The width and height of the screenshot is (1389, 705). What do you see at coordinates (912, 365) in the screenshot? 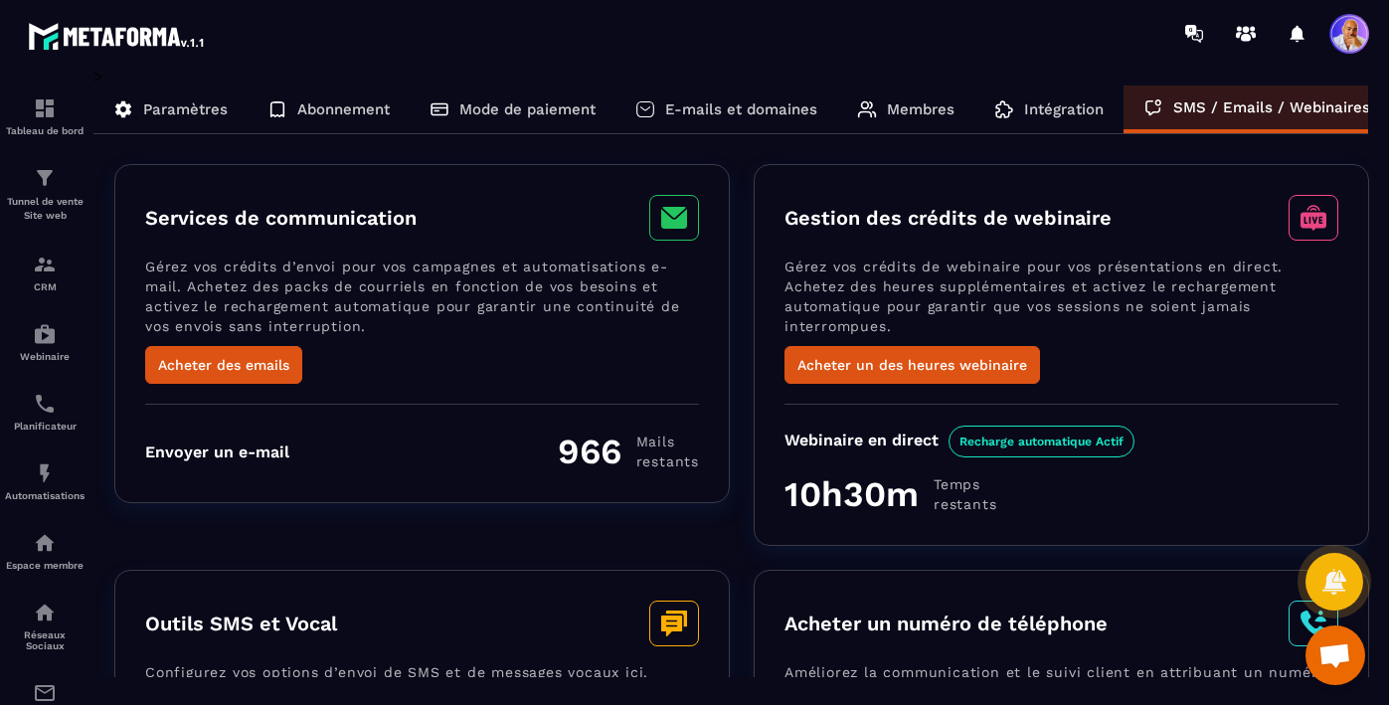
I see `button: Acheter un des heures webinaire` at bounding box center [912, 365].